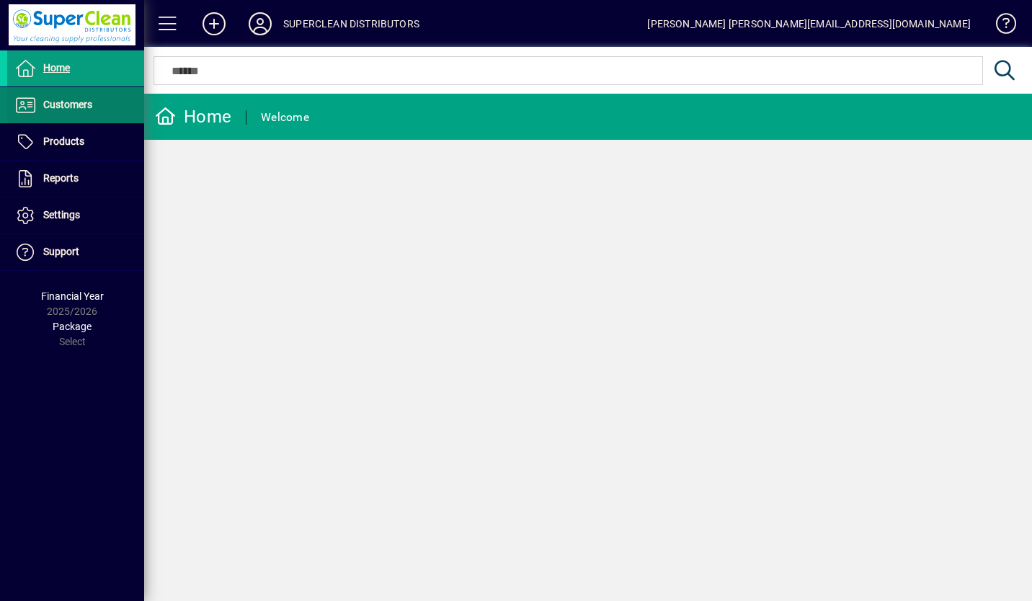 The image size is (1032, 601). I want to click on span: Reports, so click(61, 178).